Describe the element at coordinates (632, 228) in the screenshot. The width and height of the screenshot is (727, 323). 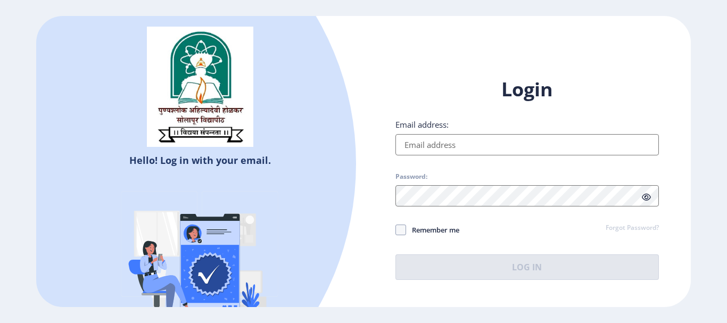
I see `a: Forgot Password?` at that location.